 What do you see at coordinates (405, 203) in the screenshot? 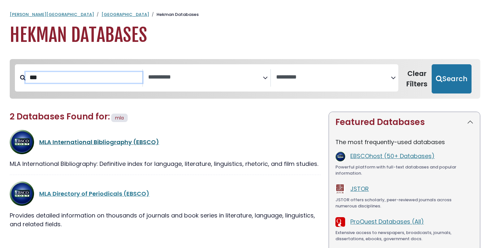
I see `div: JSTOR offers scholarly, peer-reviewed journals across numerous disciplines.` at bounding box center [405, 203].